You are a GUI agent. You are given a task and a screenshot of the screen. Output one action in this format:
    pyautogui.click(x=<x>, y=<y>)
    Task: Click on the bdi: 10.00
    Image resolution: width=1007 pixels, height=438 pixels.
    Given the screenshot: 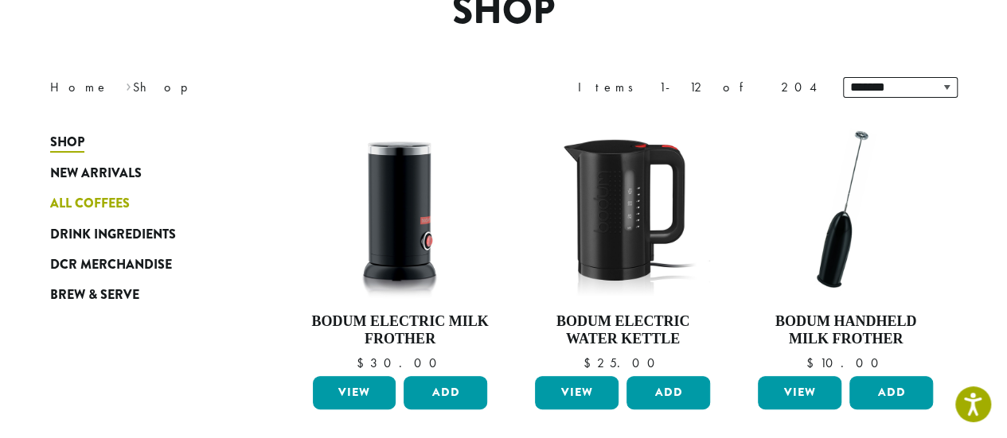 What is the action you would take?
    pyautogui.click(x=845, y=363)
    